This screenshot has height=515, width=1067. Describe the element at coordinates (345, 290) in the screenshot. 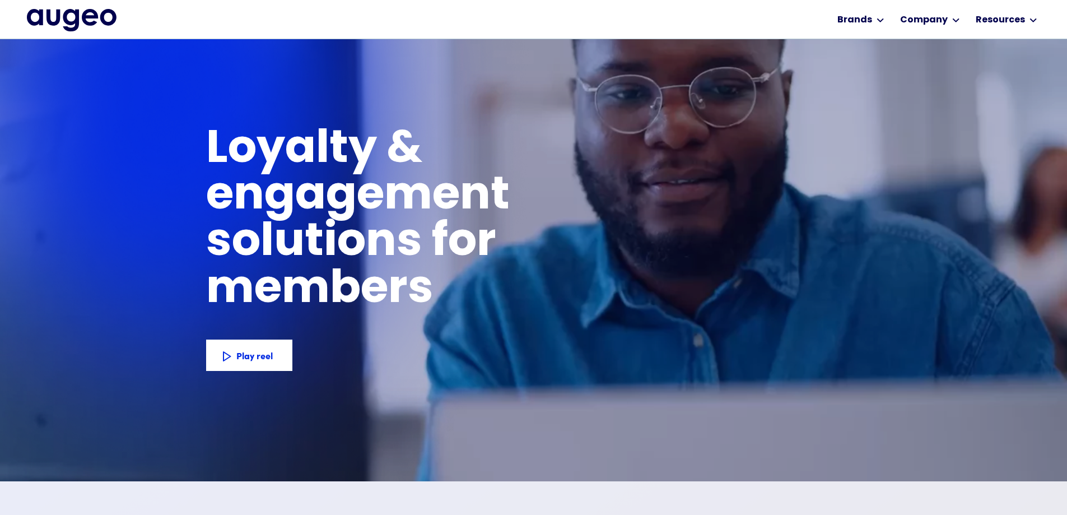

I see `h1: members` at that location.